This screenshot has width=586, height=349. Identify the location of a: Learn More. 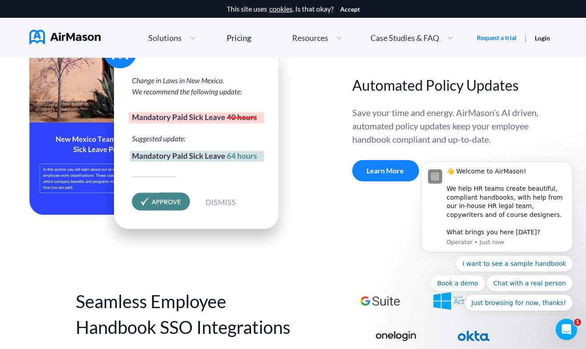
(385, 171).